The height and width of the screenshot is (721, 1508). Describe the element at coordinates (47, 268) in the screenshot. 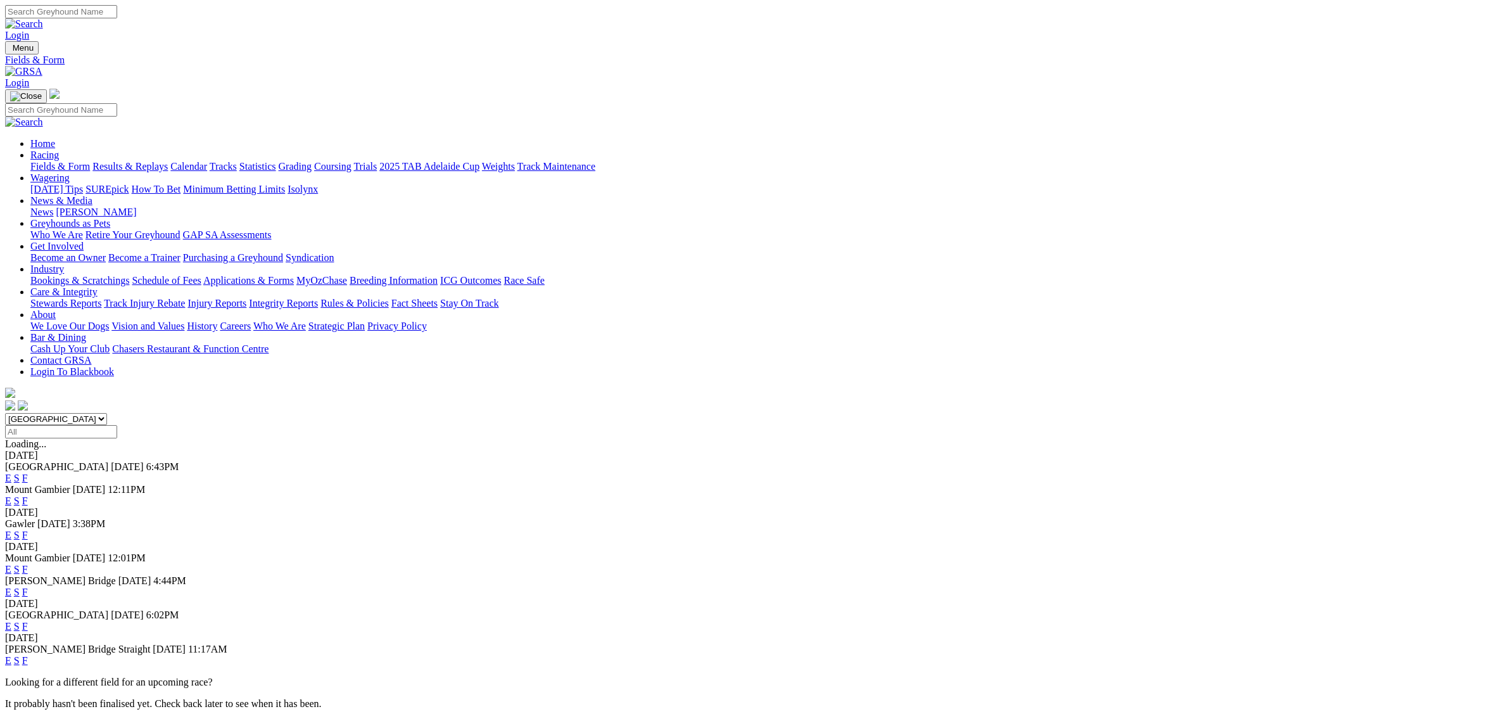

I see `a: Industry` at that location.